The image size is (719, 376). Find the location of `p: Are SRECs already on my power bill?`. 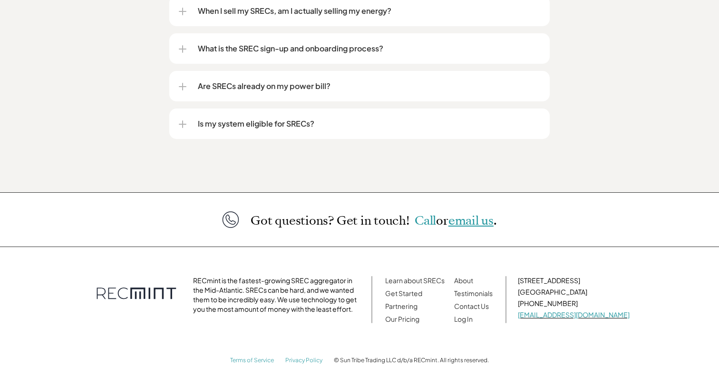

p: Are SRECs already on my power bill? is located at coordinates (369, 86).